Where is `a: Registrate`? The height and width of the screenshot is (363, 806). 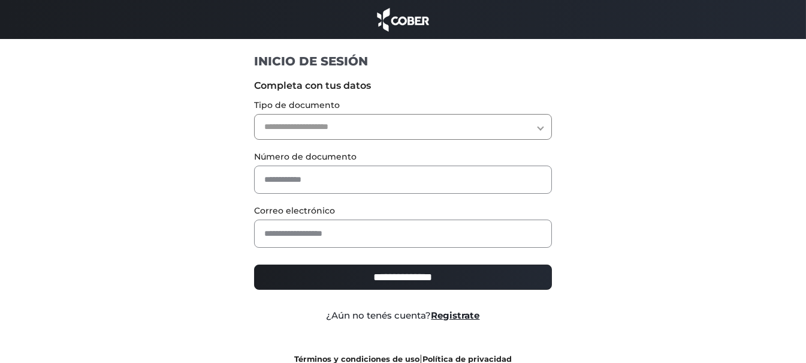
a: Registrate is located at coordinates (456, 315).